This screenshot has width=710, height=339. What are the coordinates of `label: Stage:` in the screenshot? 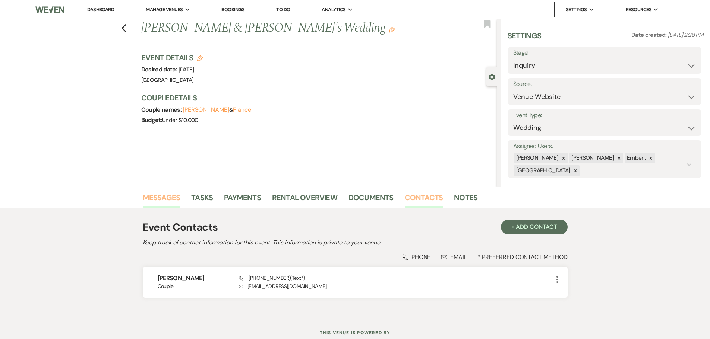 It's located at (604, 53).